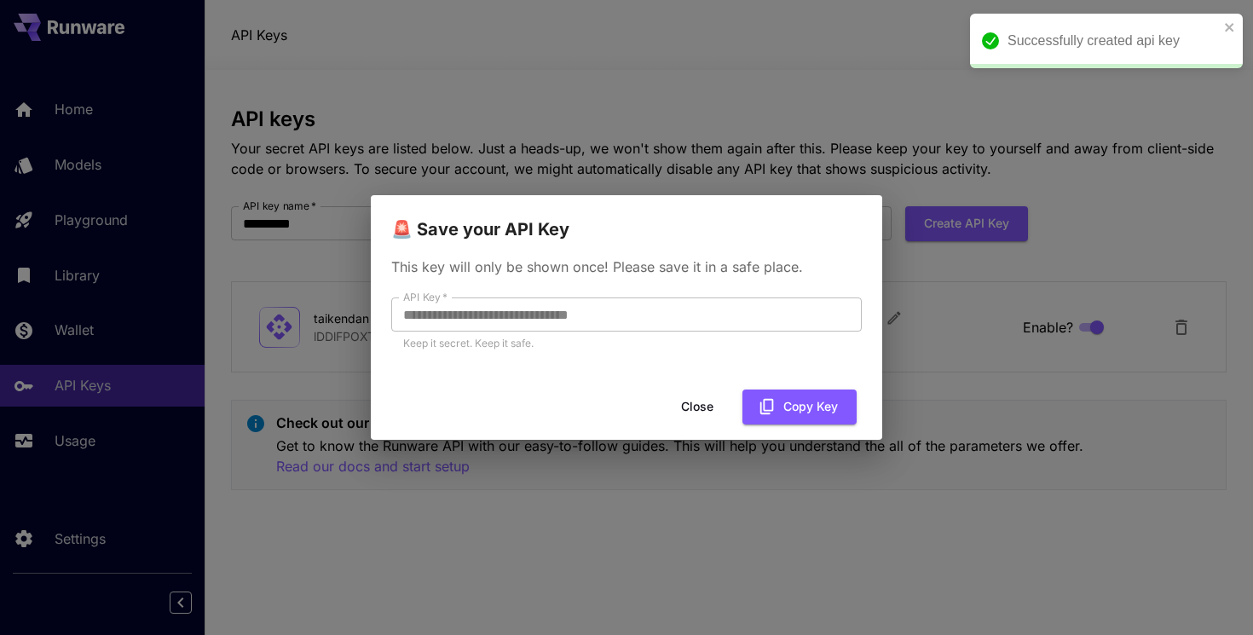 The image size is (1253, 635). What do you see at coordinates (627, 267) in the screenshot?
I see `p: This key will only be shown once! Please save it in a safe place.` at bounding box center [627, 267].